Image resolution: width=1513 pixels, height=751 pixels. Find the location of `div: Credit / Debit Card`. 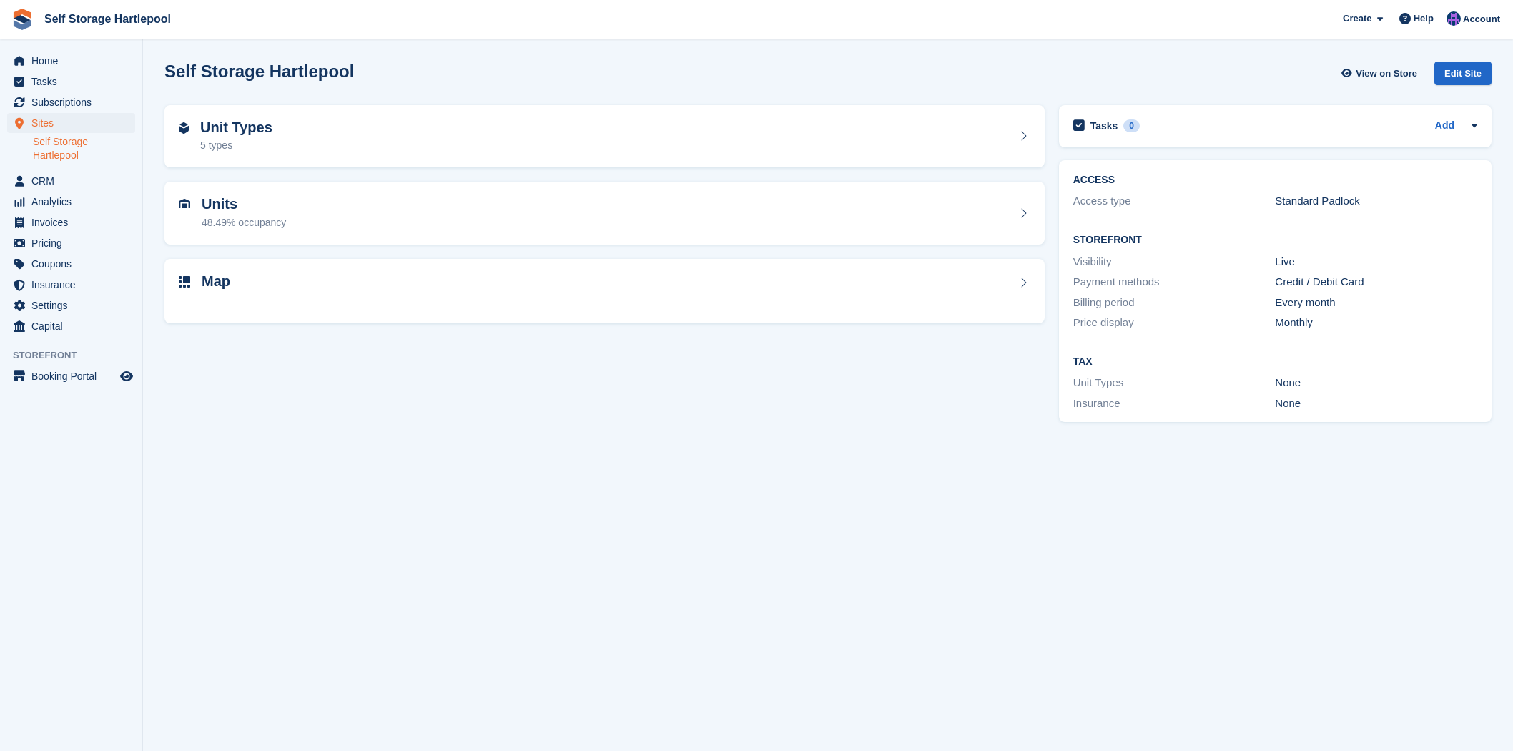

div: Credit / Debit Card is located at coordinates (1376, 282).